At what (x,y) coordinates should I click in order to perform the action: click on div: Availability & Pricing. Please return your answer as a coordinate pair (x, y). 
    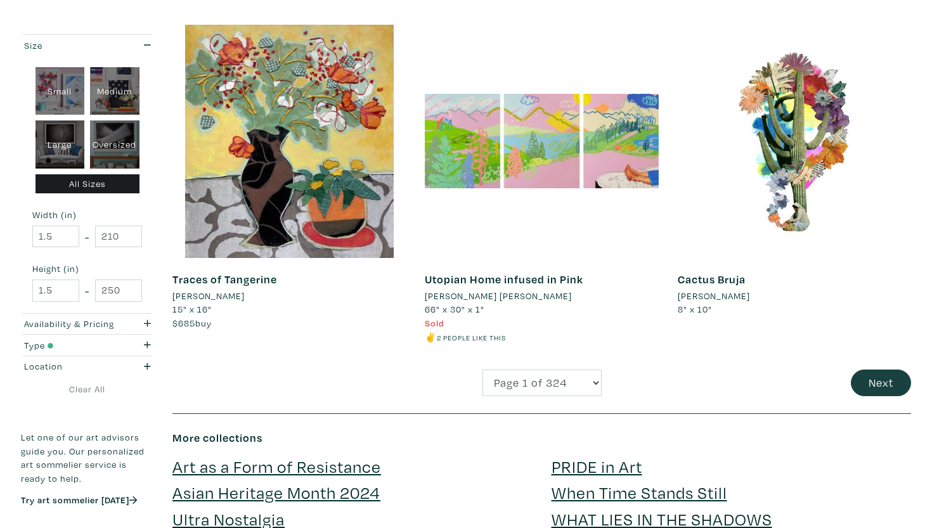
    Looking at the image, I should click on (69, 324).